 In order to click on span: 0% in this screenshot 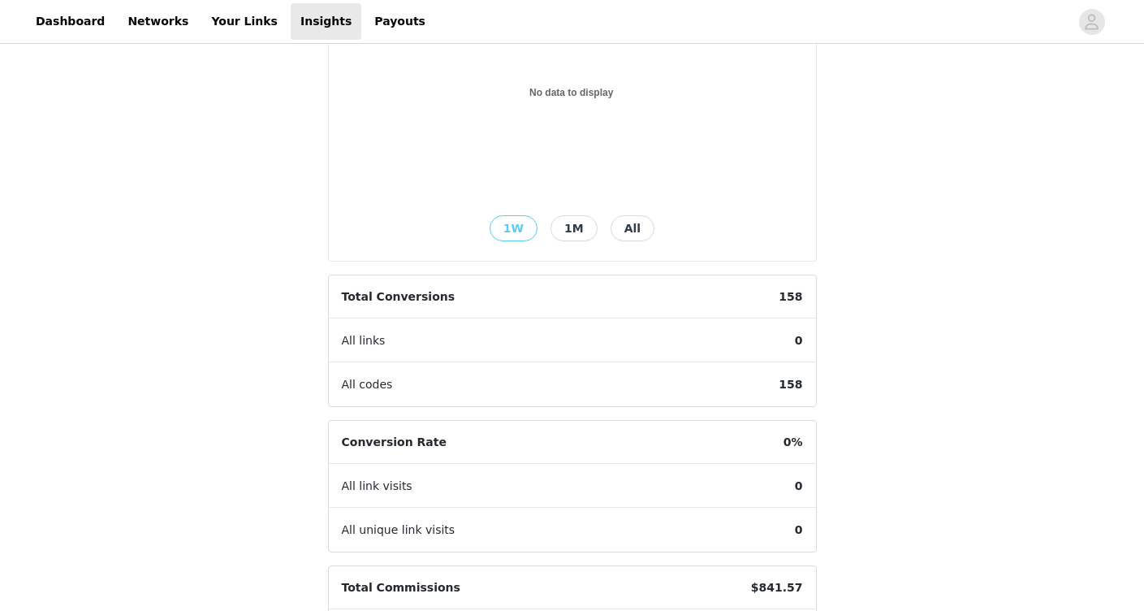, I will do `click(793, 442)`.